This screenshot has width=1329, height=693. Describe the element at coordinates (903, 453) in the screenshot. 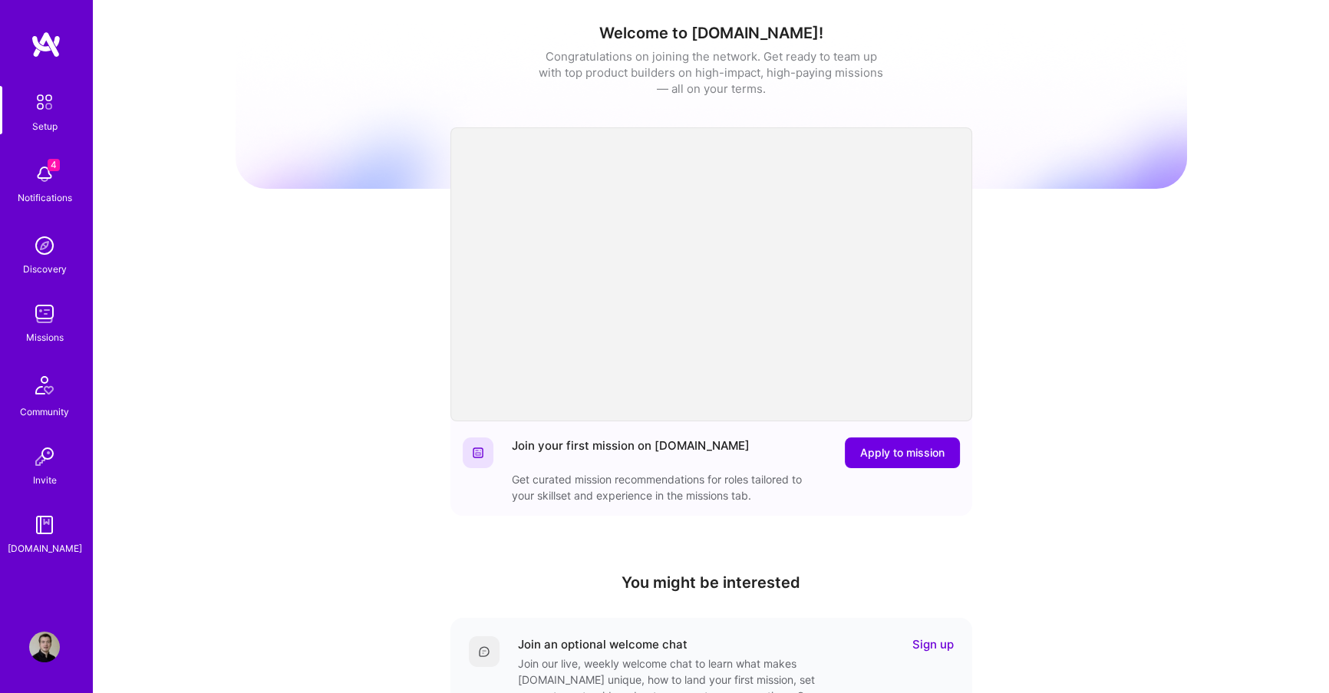

I see `button: Apply to mission` at that location.